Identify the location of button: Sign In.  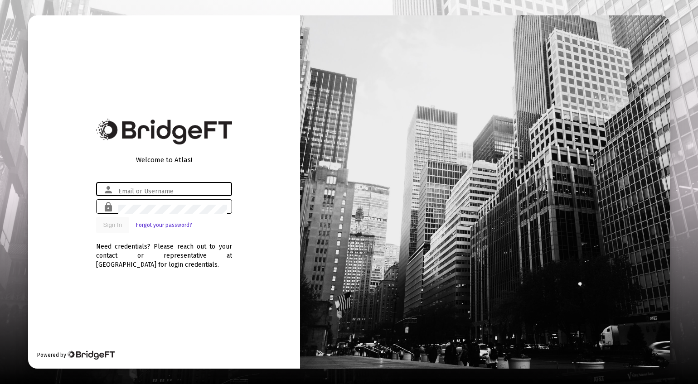
(113, 225).